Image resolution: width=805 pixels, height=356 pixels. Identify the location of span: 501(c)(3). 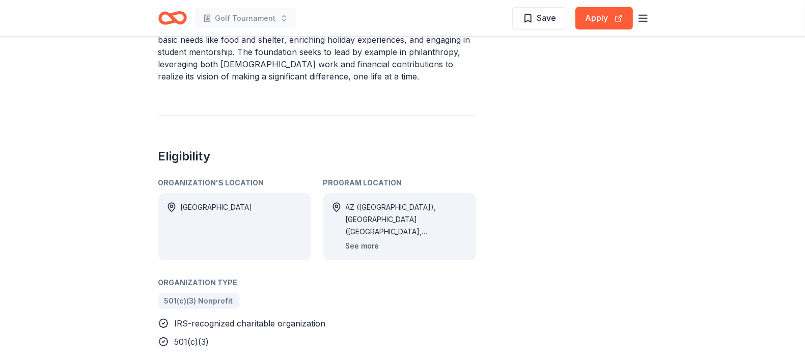
(192, 342).